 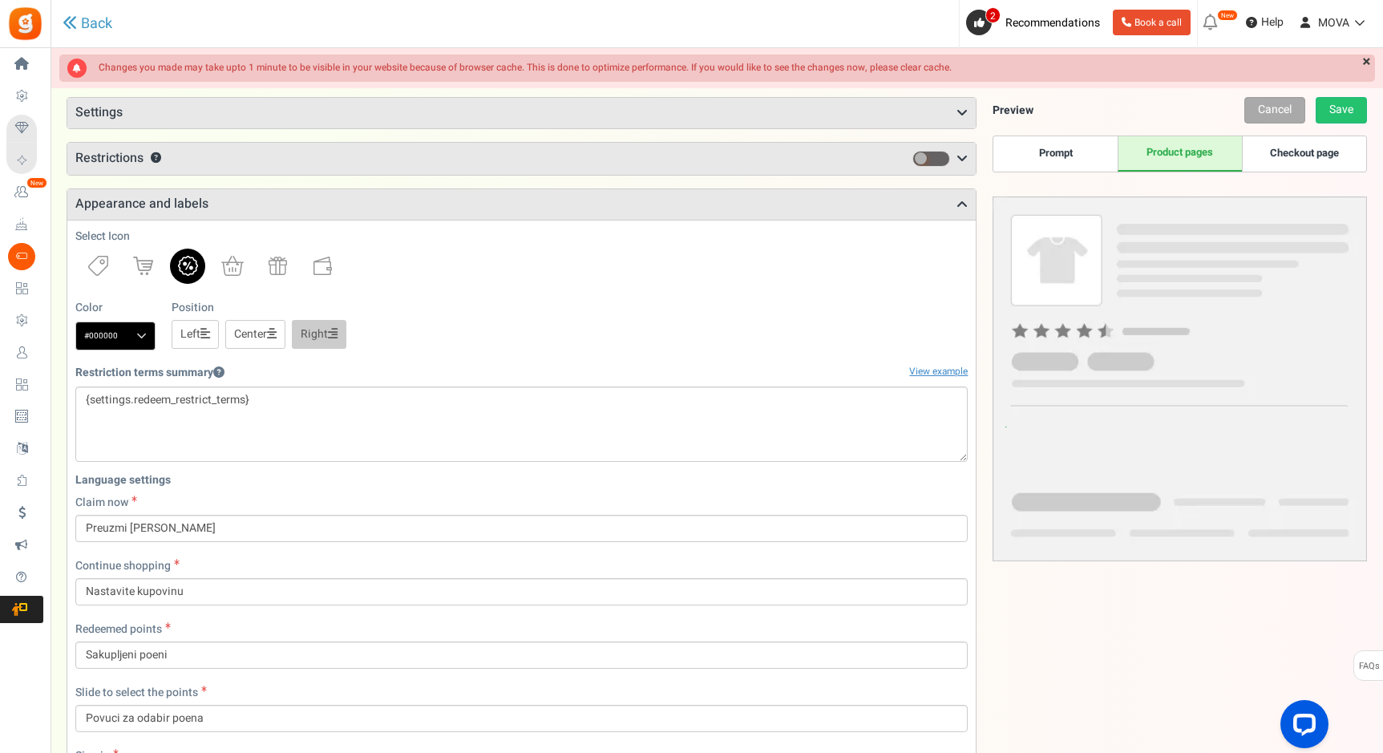 What do you see at coordinates (322, 265) in the screenshot?
I see `img: wallet.svg` at bounding box center [322, 265].